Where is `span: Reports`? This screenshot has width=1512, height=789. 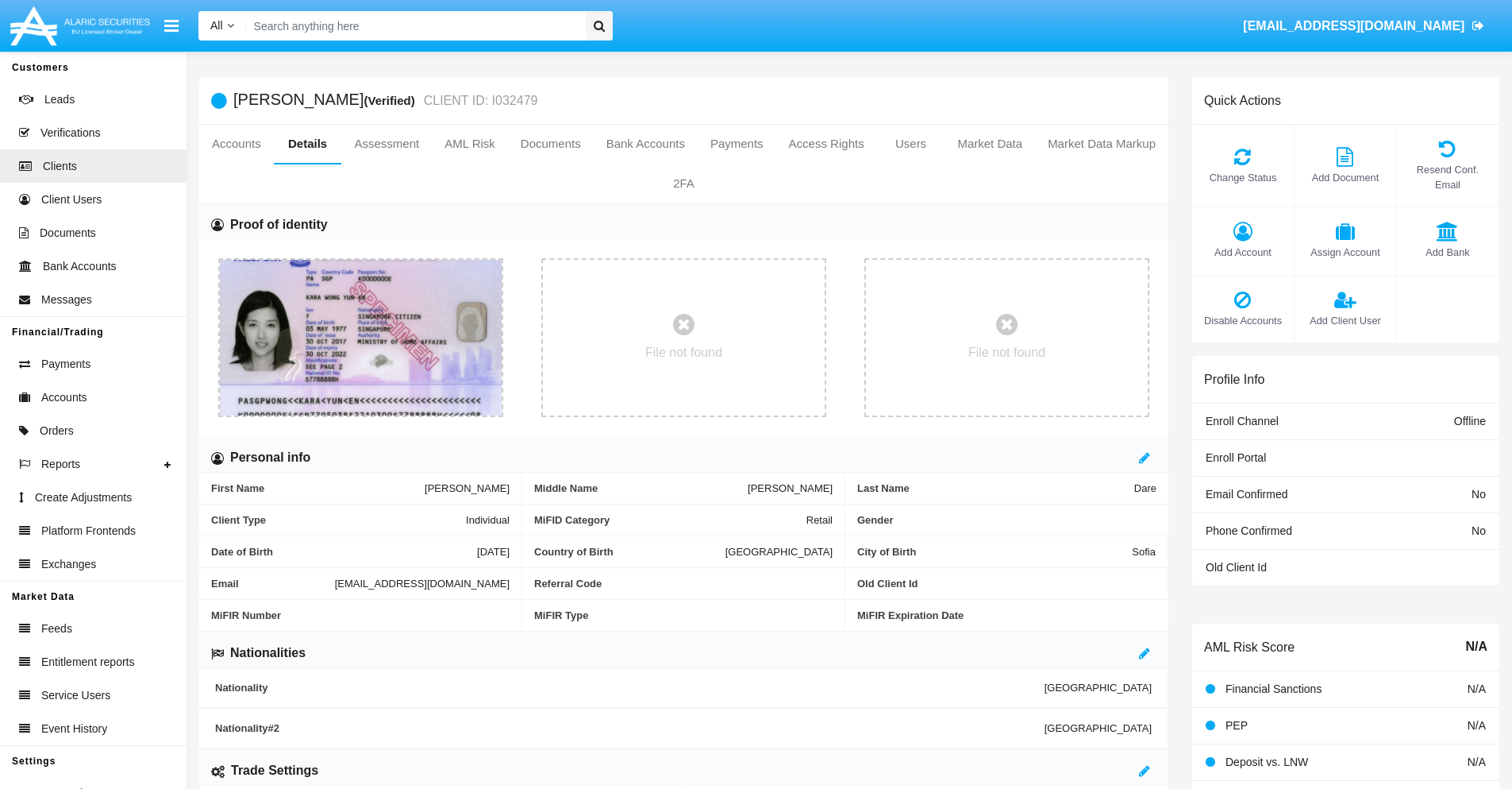
span: Reports is located at coordinates (60, 464).